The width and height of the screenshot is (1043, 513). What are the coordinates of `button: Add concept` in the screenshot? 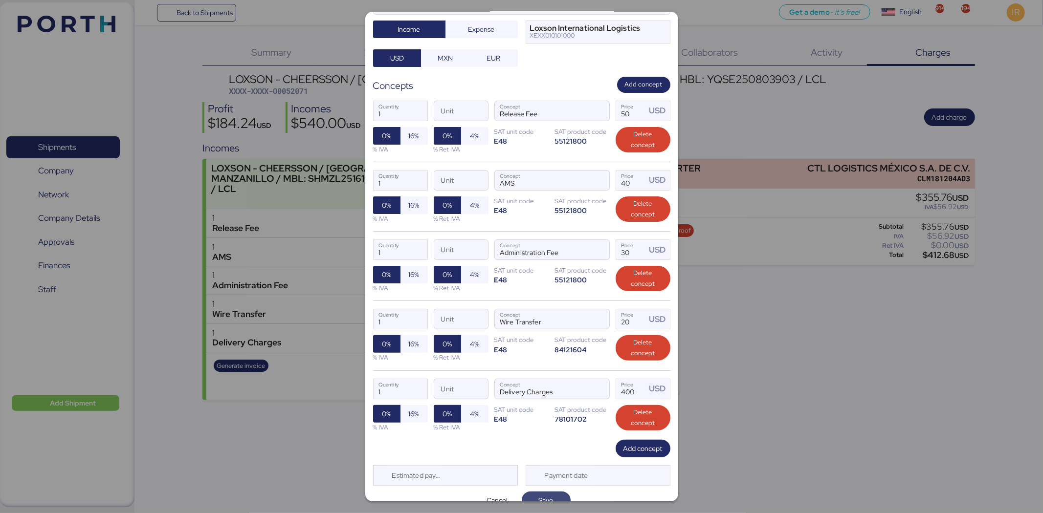 It's located at (643, 449).